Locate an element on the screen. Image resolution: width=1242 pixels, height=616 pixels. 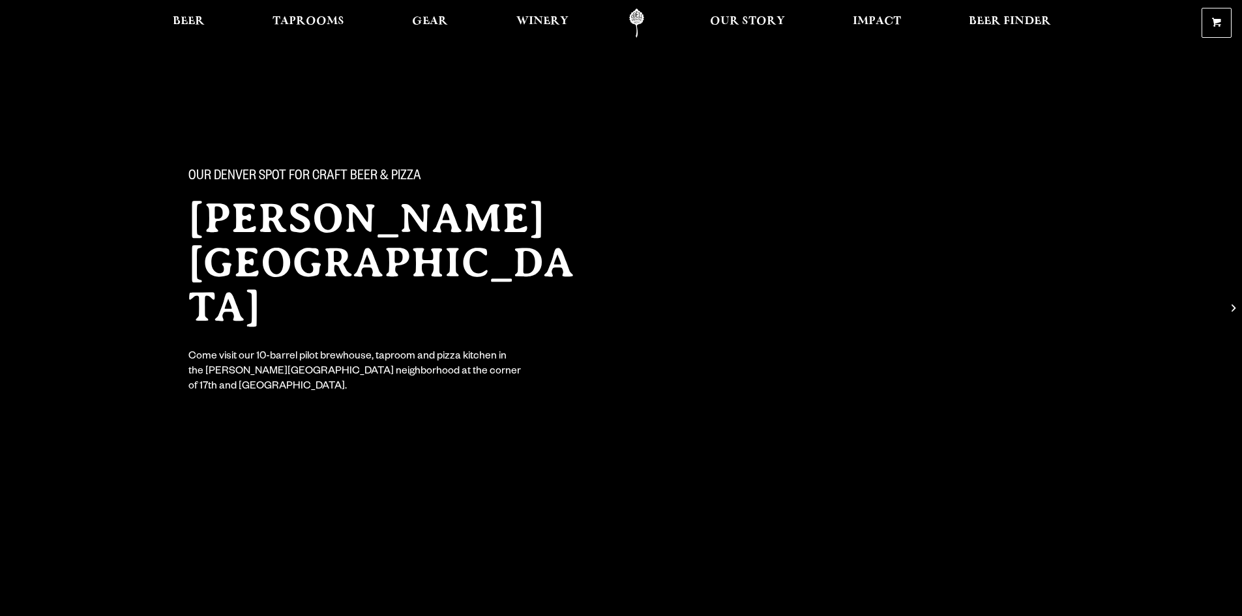
a: Taprooms is located at coordinates (308, 23).